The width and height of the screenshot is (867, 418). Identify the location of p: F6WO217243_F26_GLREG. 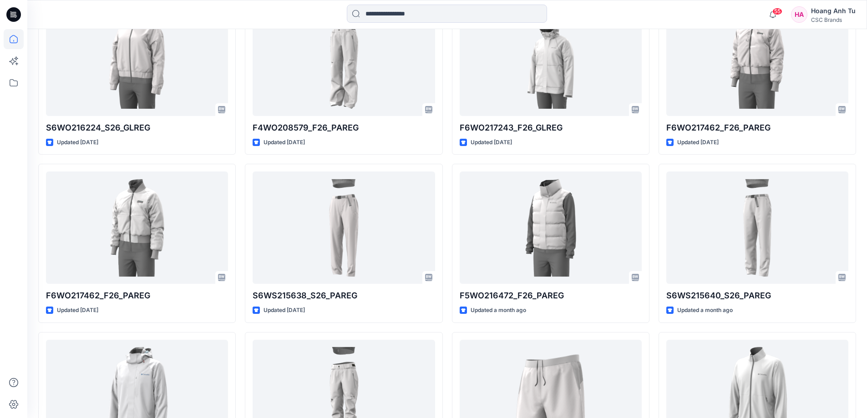
(551, 128).